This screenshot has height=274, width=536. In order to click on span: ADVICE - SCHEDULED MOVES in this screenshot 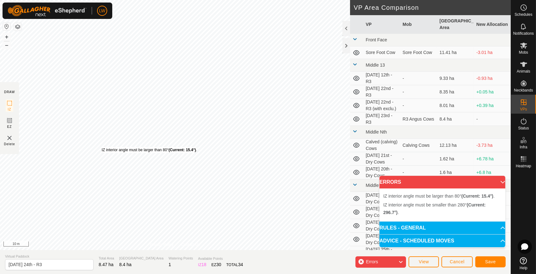, I will do `click(417, 241)`.